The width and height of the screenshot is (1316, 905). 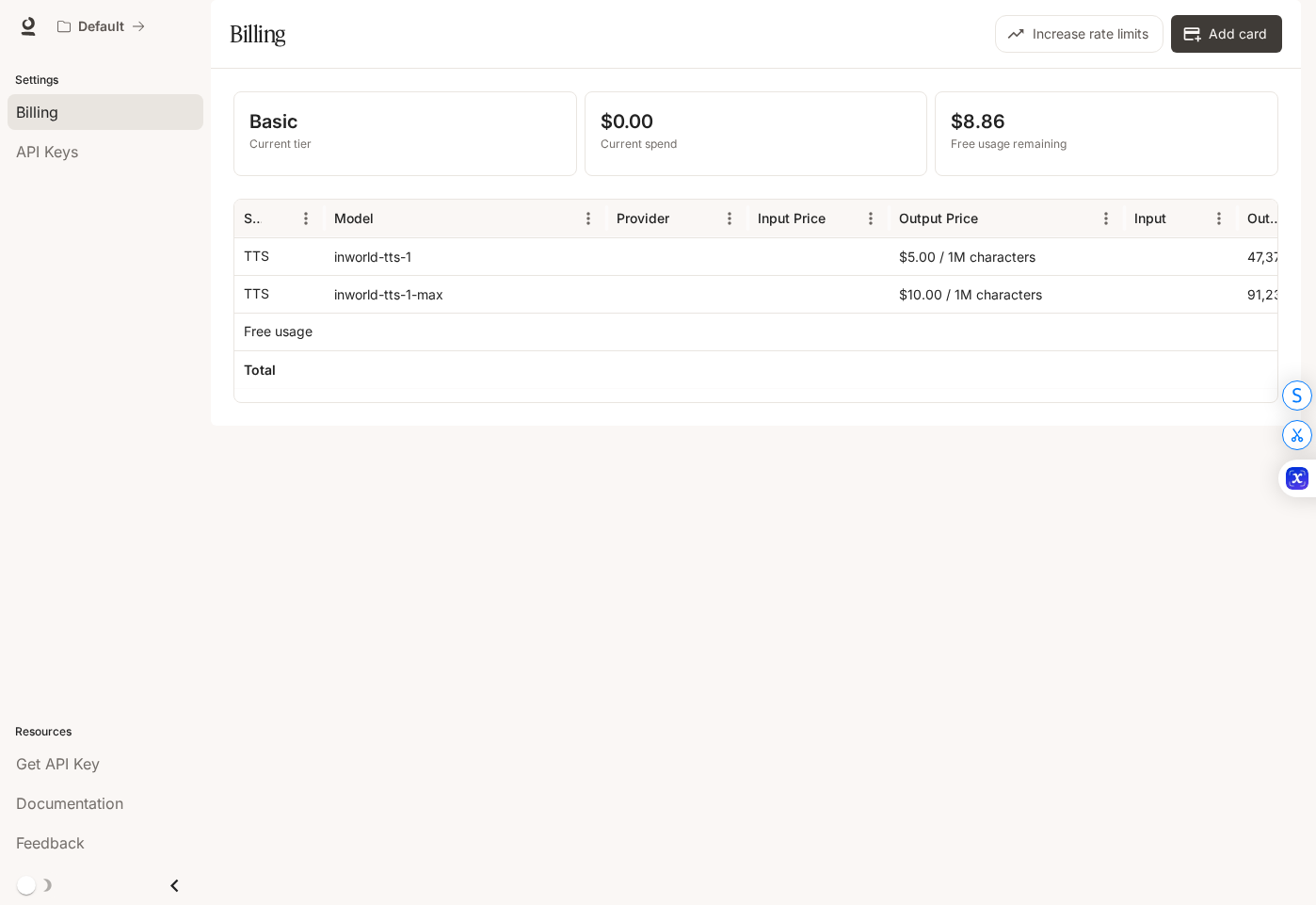 What do you see at coordinates (792, 218) in the screenshot?
I see `div: Input Price` at bounding box center [792, 218].